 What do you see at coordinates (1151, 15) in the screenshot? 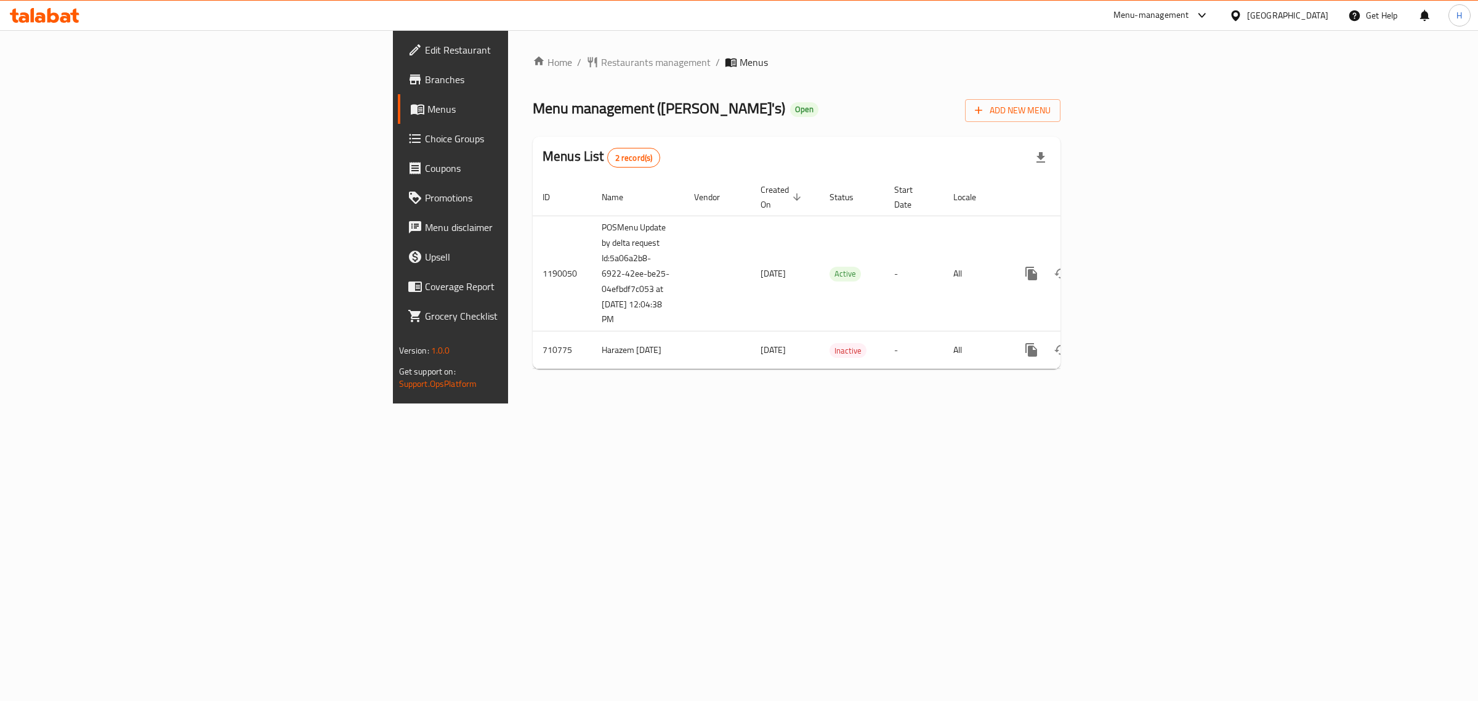
I see `div: Menu-management` at bounding box center [1151, 15].